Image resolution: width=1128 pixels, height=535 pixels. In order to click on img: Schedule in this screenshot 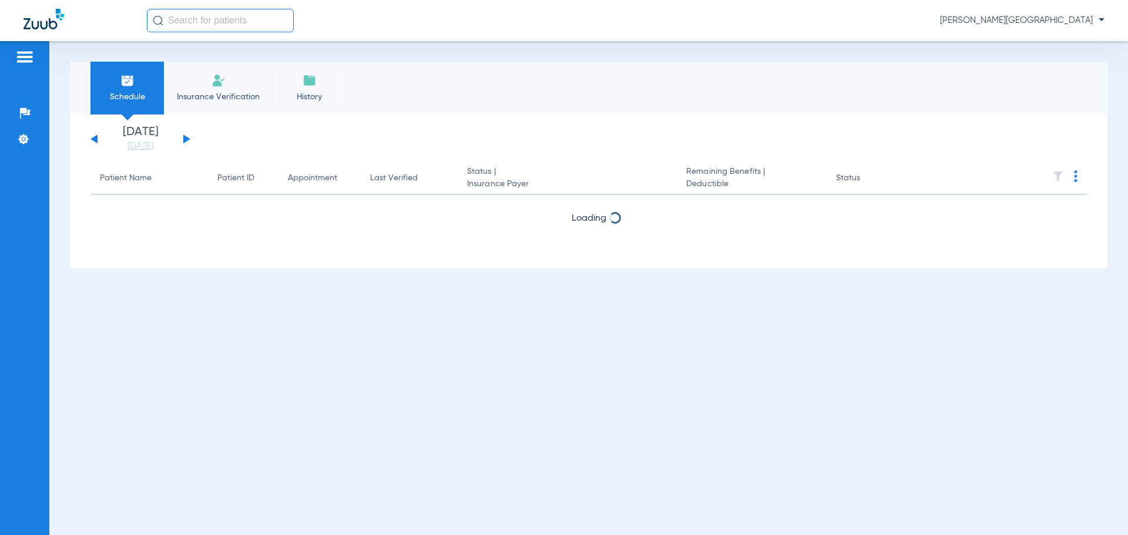, I will do `click(127, 80)`.